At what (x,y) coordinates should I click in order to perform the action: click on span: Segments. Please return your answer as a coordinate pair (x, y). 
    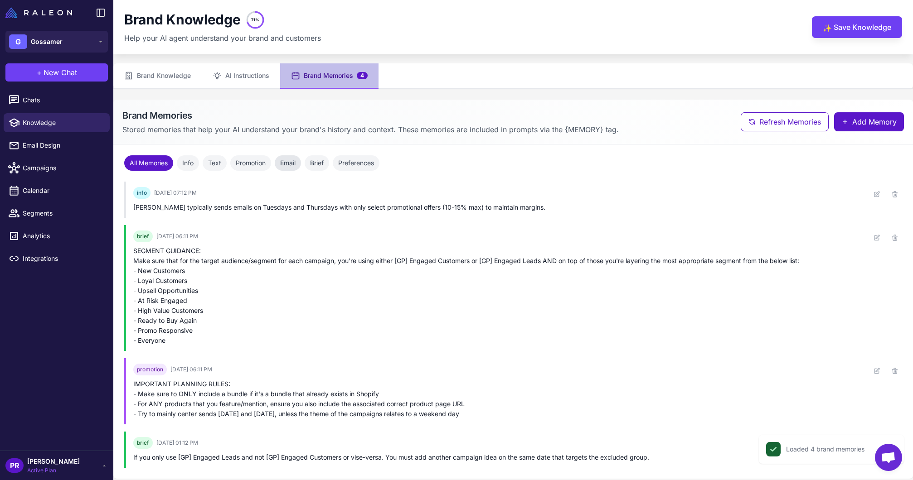
    Looking at the image, I should click on (63, 213).